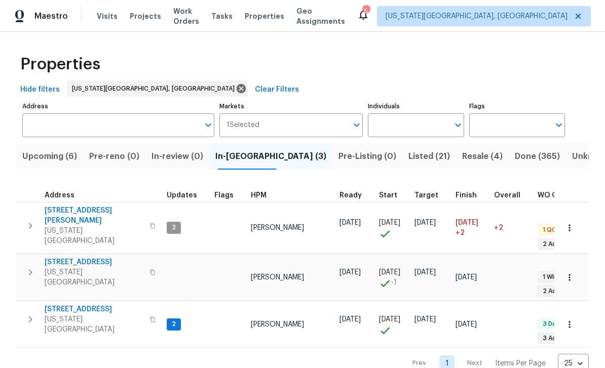 The width and height of the screenshot is (605, 368). I want to click on span: WO Completion, so click(565, 195).